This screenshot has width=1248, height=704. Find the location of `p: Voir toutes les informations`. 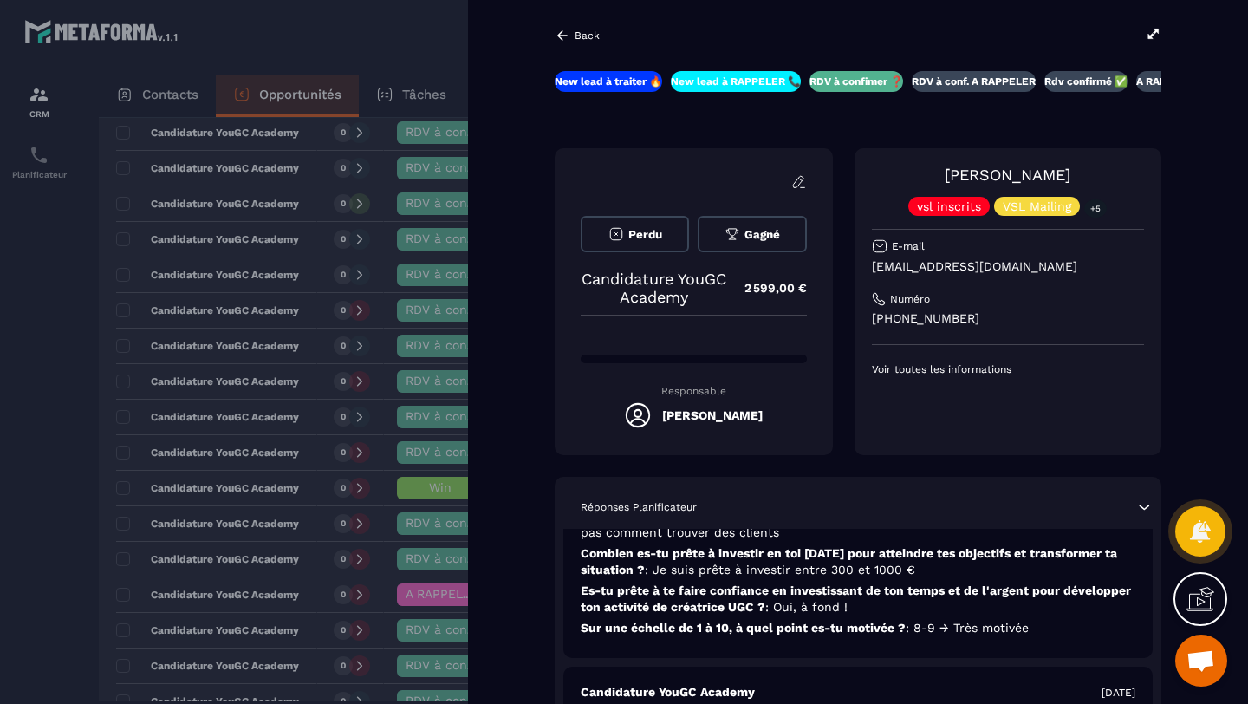

p: Voir toutes les informations is located at coordinates (1008, 369).